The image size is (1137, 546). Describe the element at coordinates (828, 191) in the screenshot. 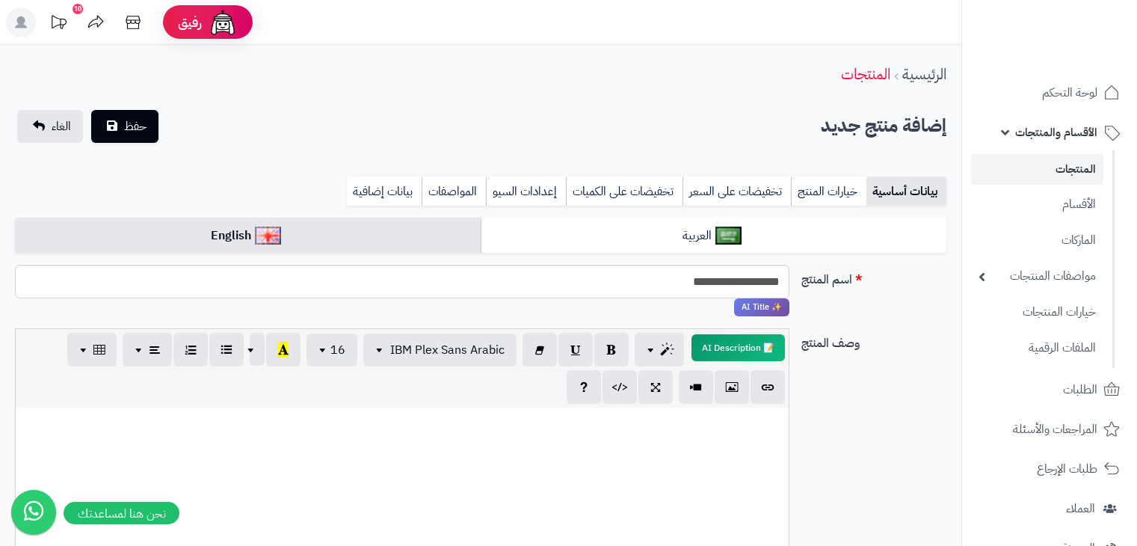

I see `a: خيارات المنتج` at that location.